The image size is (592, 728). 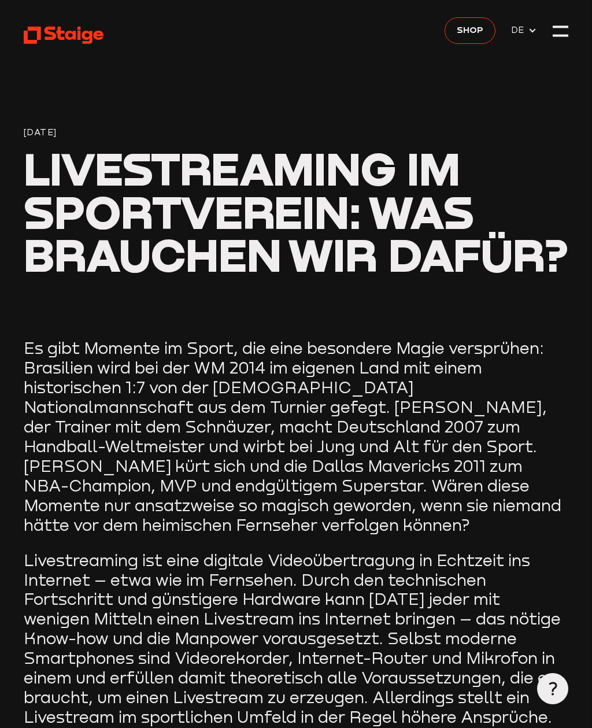 I want to click on span: Shop, so click(x=470, y=30).